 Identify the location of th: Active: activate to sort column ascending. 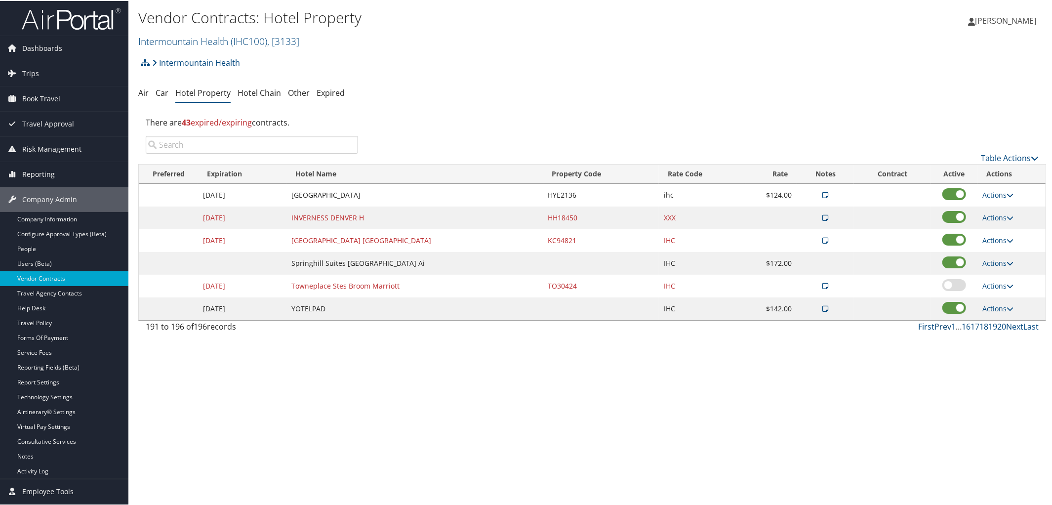
(955, 173).